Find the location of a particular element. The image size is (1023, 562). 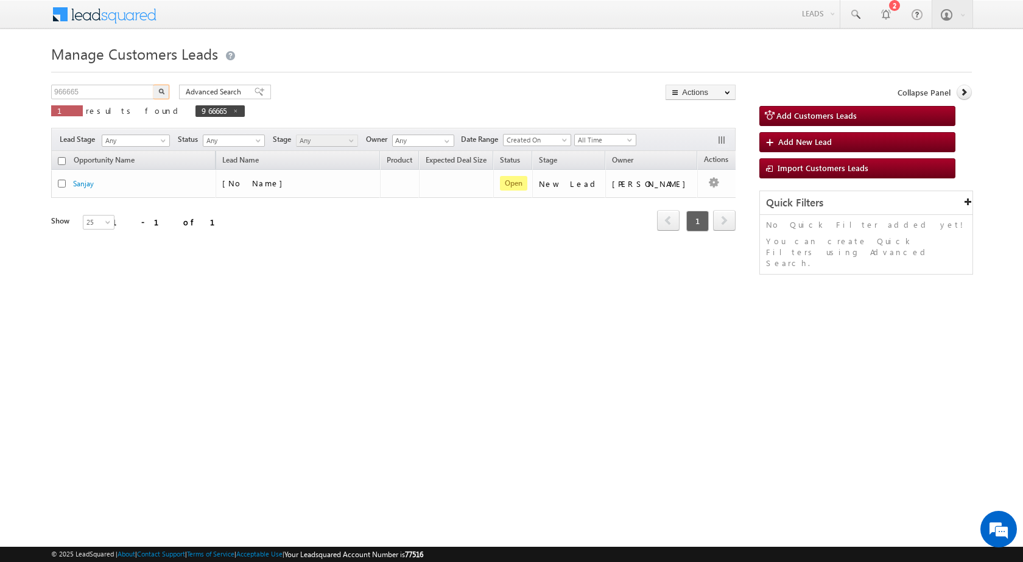

div: Show is located at coordinates (62, 221).